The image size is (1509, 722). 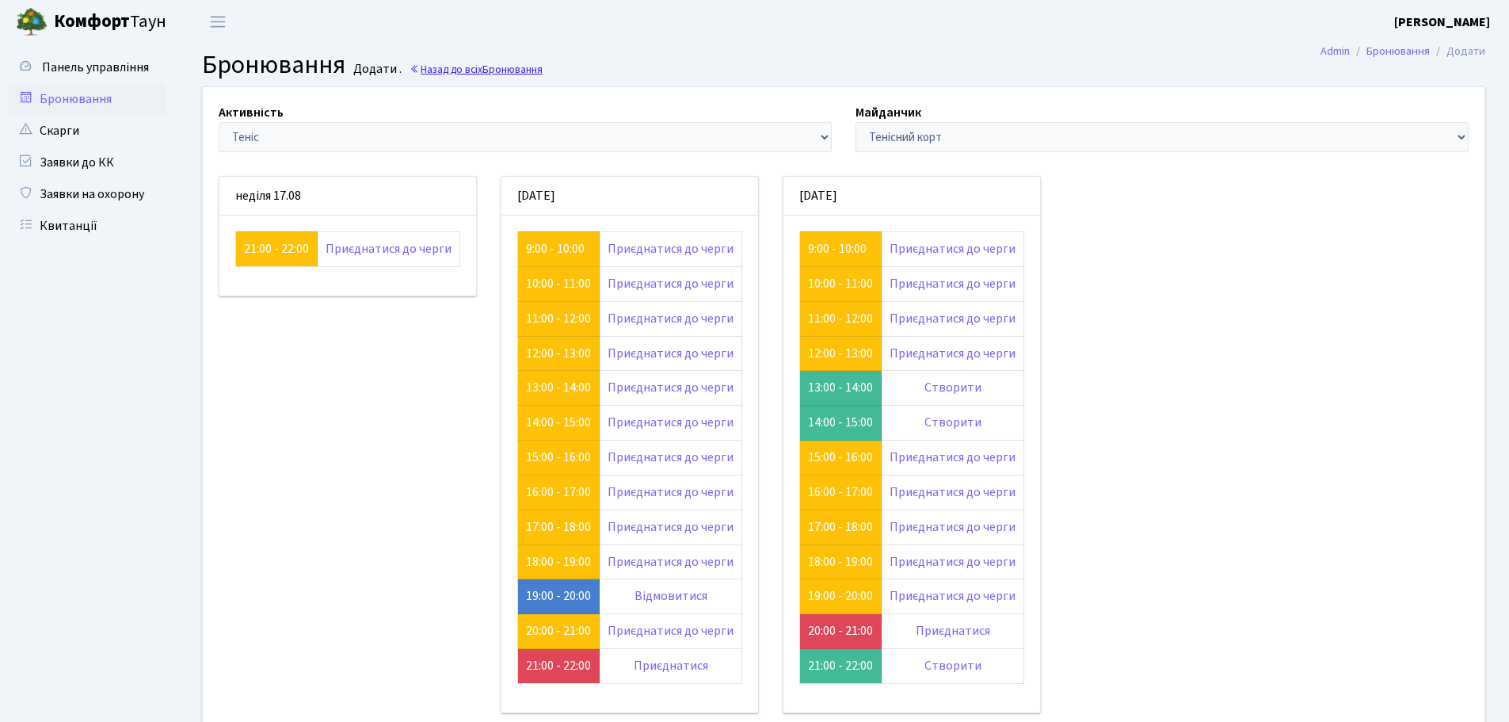 I want to click on div: неділя 17.08, so click(x=348, y=196).